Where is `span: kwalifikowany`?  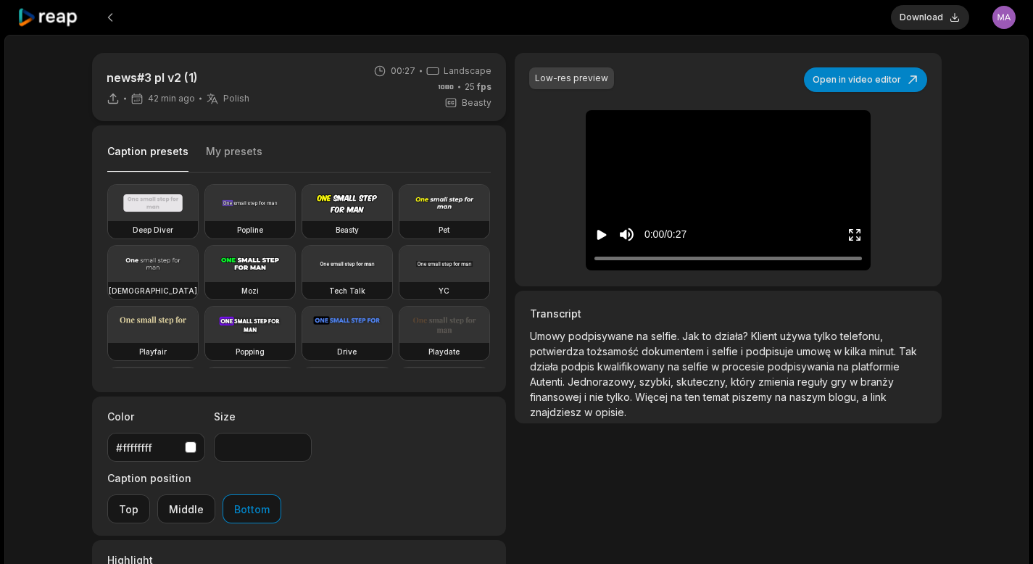
span: kwalifikowany is located at coordinates (632, 366).